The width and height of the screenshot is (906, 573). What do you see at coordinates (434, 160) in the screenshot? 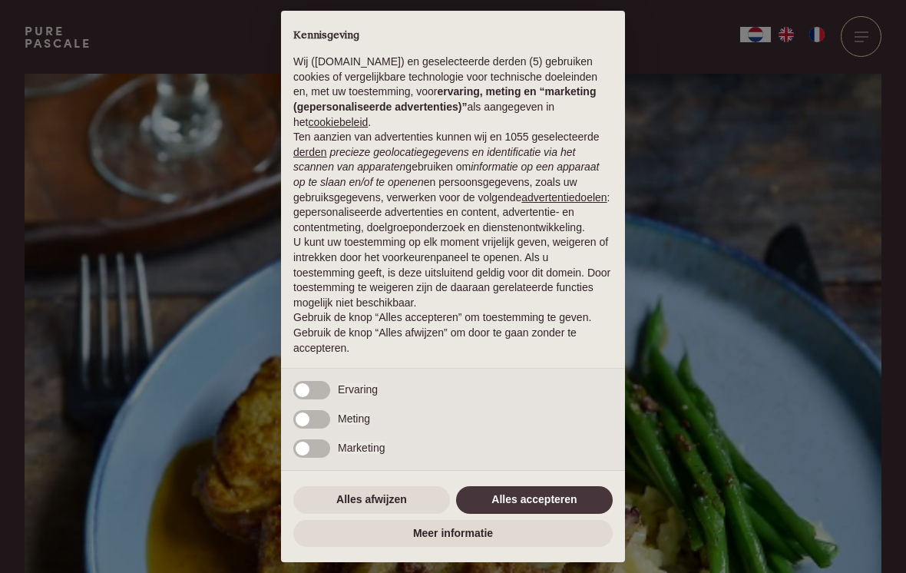
I see `em: precieze geolocatiegegevens en identificatie via het scannen van apparaten` at bounding box center [434, 160].